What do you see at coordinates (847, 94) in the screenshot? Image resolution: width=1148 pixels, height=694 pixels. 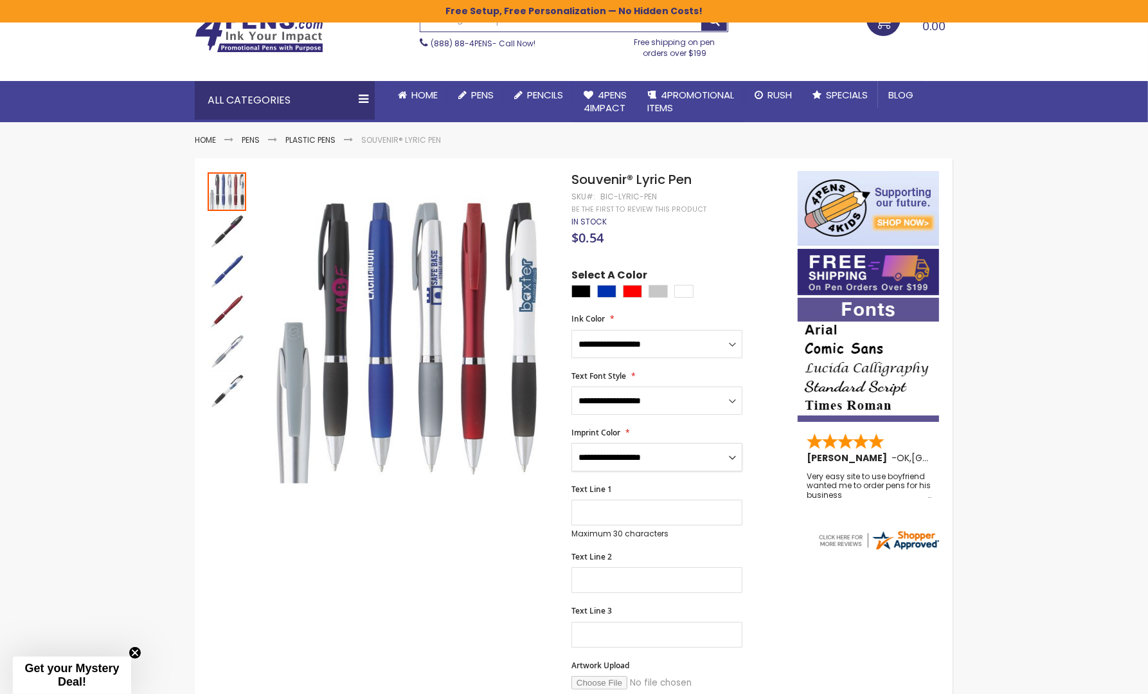 I see `span: Specials` at bounding box center [847, 94].